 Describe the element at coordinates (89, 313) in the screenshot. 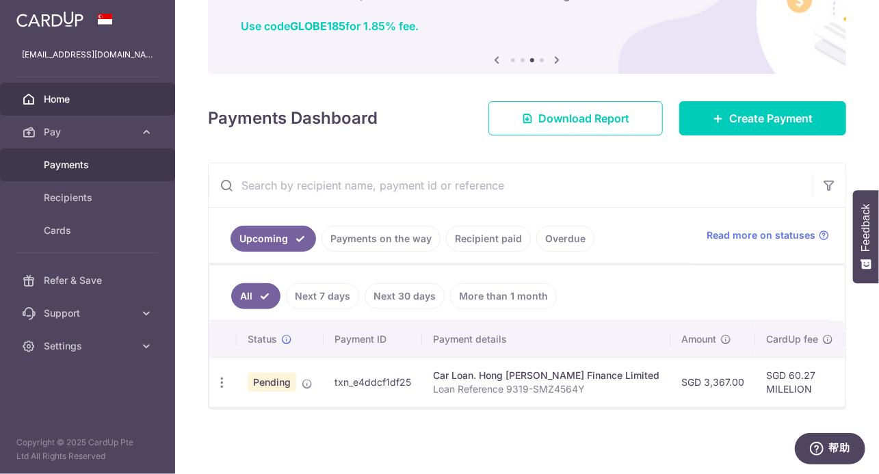

I see `span: Support` at that location.